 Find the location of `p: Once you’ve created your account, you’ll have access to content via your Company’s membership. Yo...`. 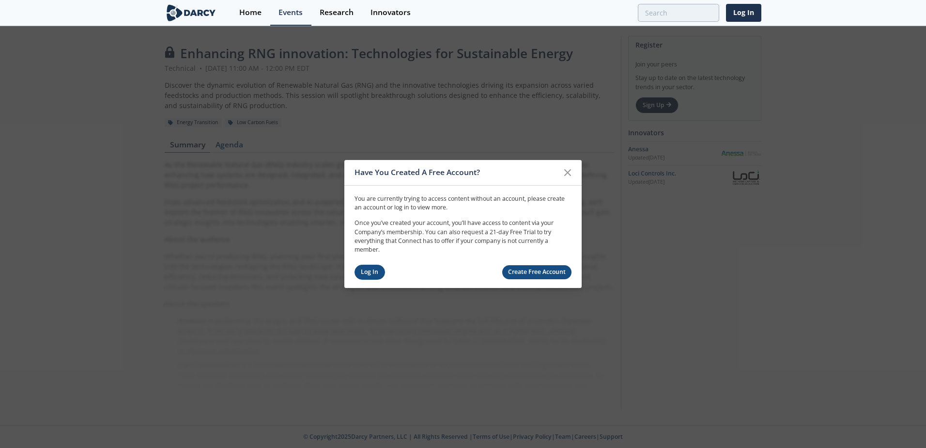

p: Once you’ve created your account, you’ll have access to content via your Company’s membership. Yo... is located at coordinates (463, 236).